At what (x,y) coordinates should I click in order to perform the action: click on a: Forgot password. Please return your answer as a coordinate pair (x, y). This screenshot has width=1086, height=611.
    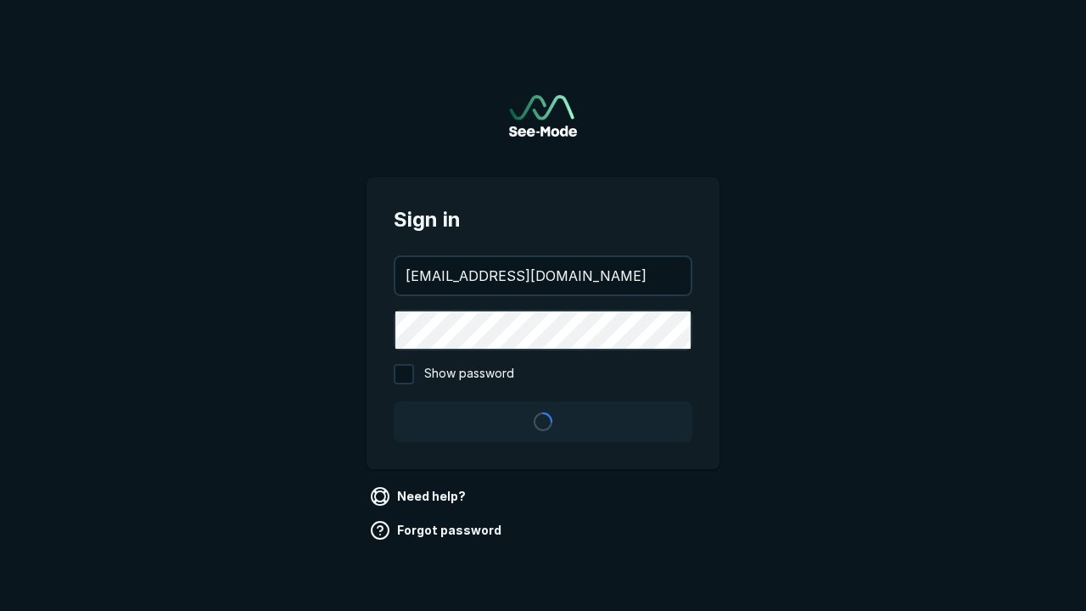
    Looking at the image, I should click on (437, 530).